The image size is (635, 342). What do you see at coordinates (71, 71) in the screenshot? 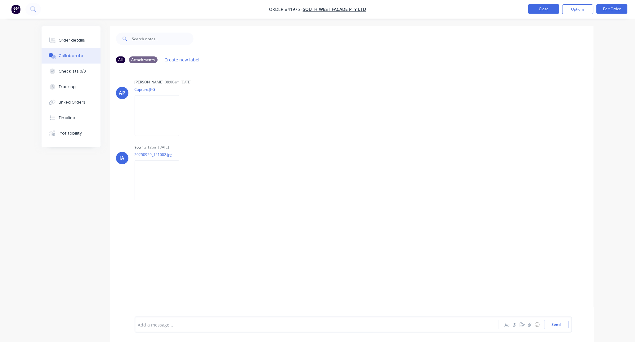
I see `button: Checklists 0/0` at bounding box center [71, 71].